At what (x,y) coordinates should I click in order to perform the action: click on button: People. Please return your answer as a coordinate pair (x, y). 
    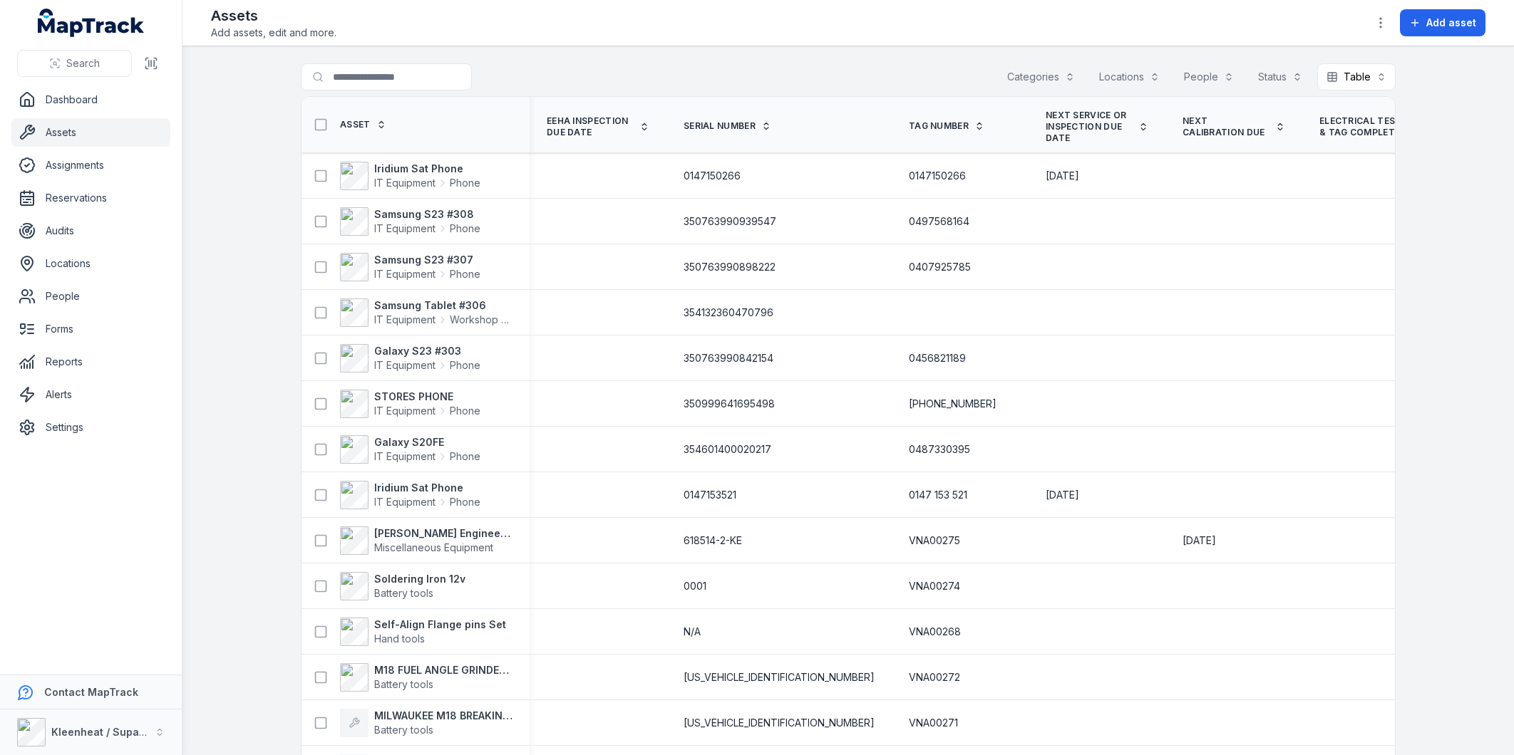
    Looking at the image, I should click on (1209, 77).